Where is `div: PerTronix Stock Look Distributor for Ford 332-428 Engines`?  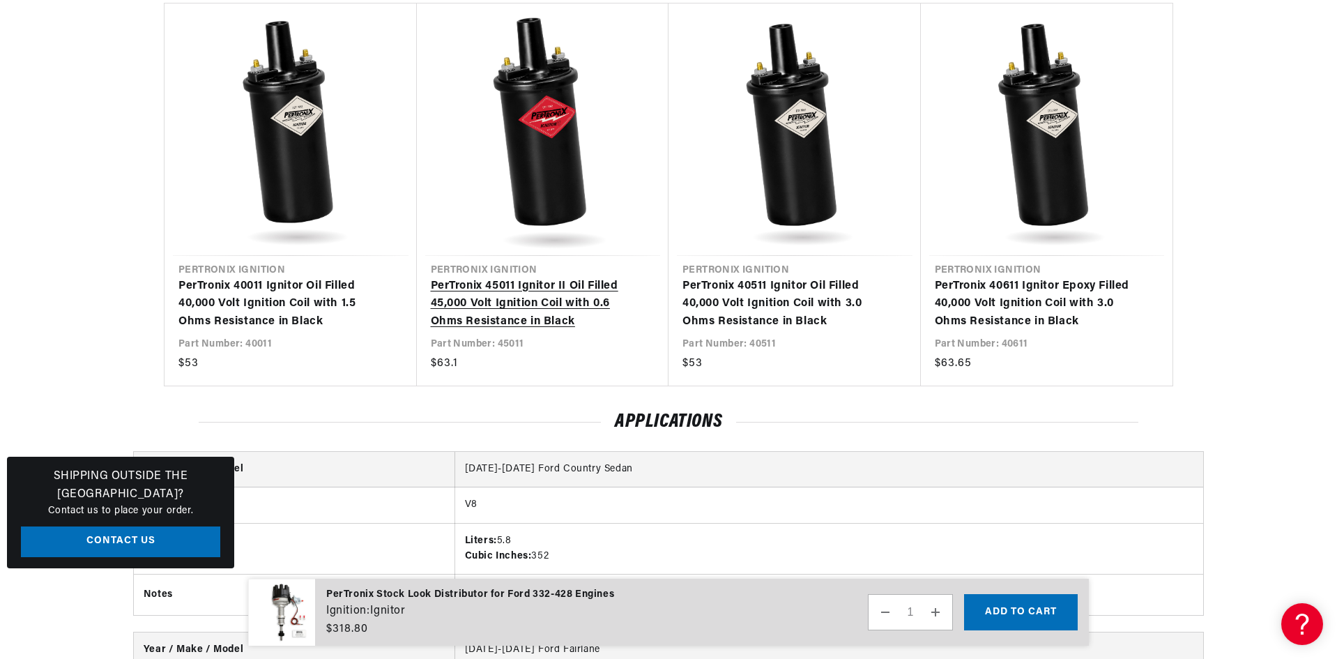 div: PerTronix Stock Look Distributor for Ford 332-428 Engines is located at coordinates (470, 595).